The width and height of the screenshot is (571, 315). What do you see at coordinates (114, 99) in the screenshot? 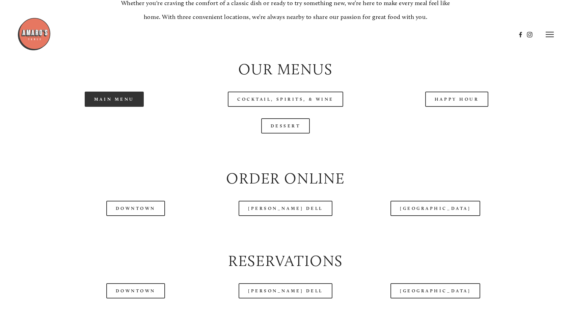
I see `a: Main Menu` at bounding box center [114, 99].